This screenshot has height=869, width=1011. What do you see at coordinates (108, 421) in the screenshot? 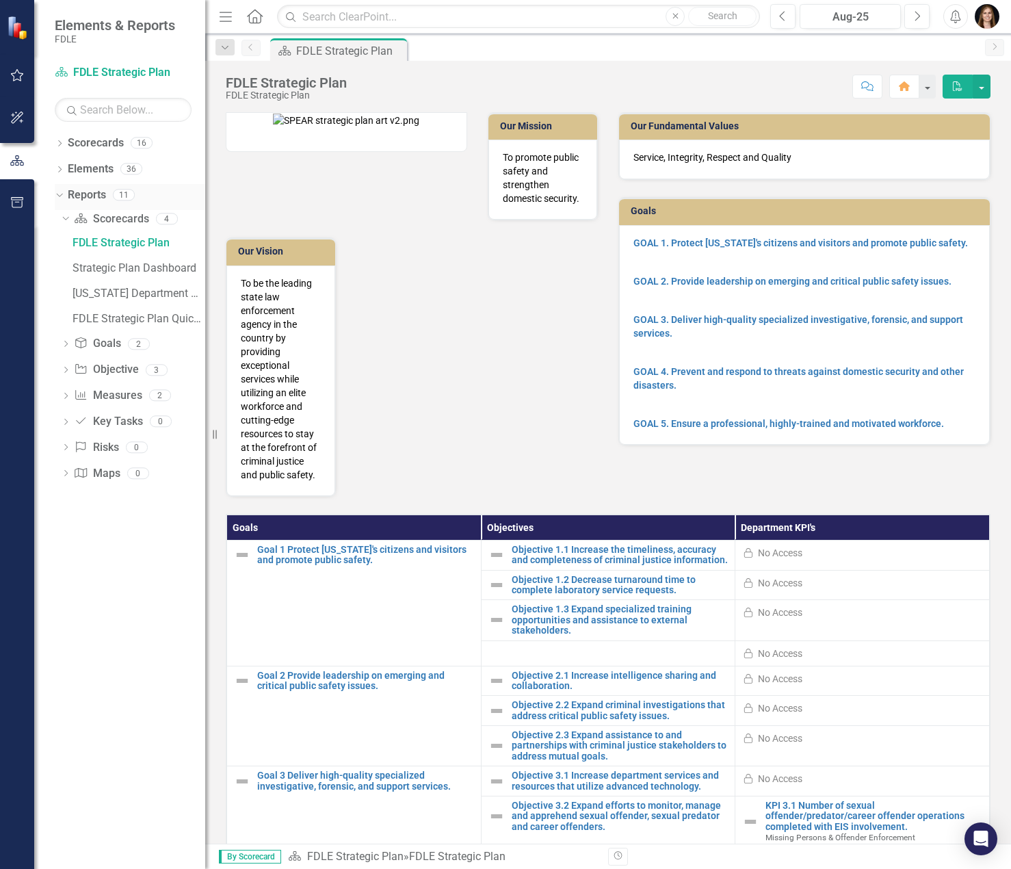
I see `a: Key Tasks` at bounding box center [108, 421].